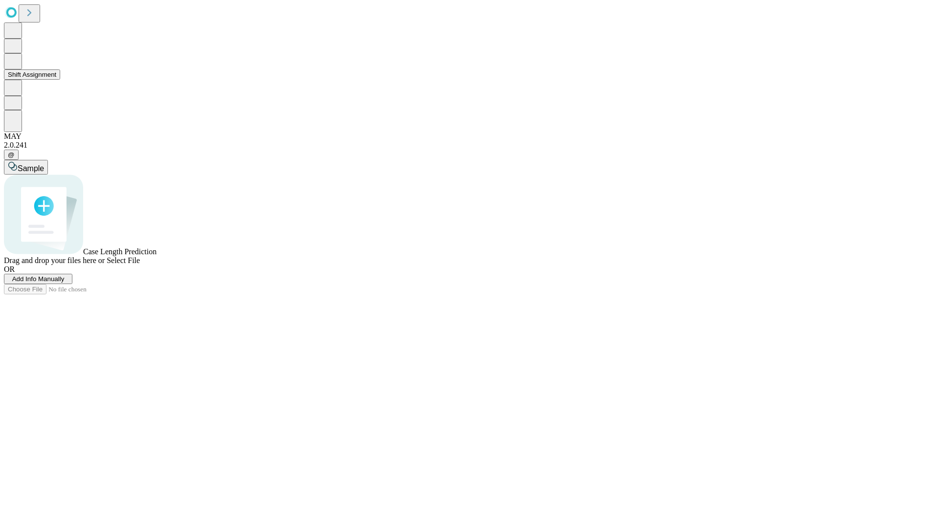  Describe the element at coordinates (469, 145) in the screenshot. I see `div: 2.0.241` at that location.